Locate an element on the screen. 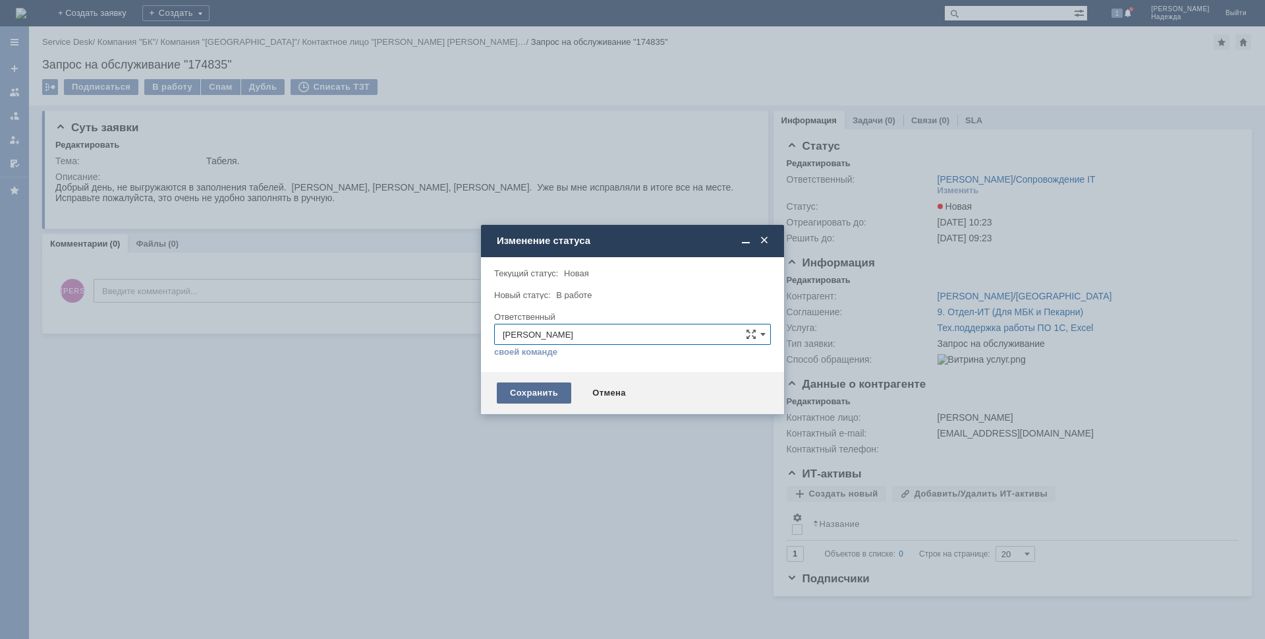 This screenshot has width=1265, height=639. span: Новая is located at coordinates (577, 273).